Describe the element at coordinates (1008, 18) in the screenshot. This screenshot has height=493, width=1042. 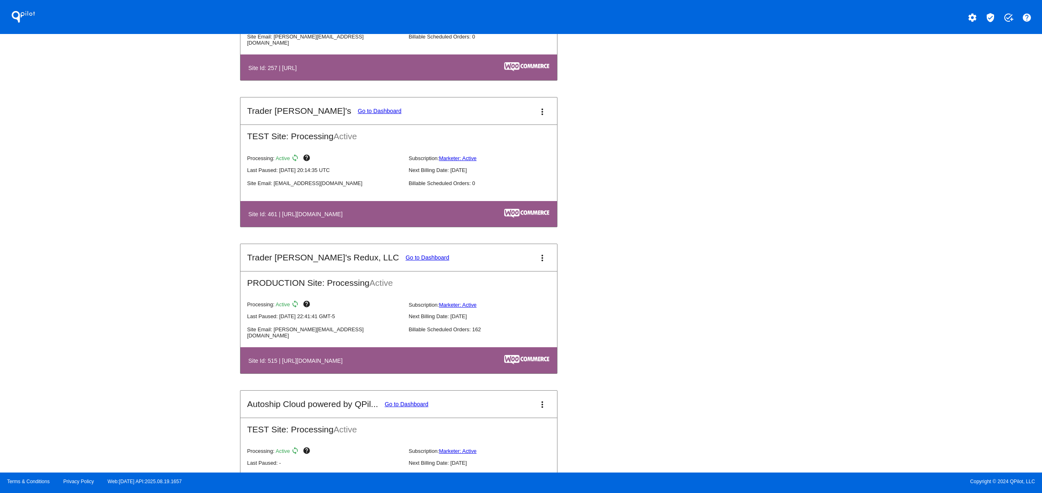
I see `mat-icon: add_task` at that location.